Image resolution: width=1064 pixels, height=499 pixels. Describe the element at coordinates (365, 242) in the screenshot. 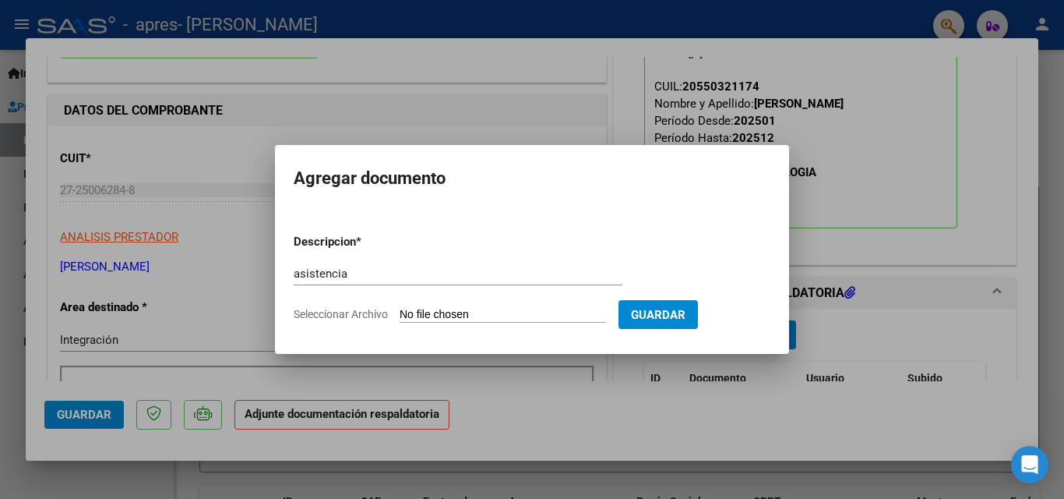

I see `p: Descripcion` at that location.